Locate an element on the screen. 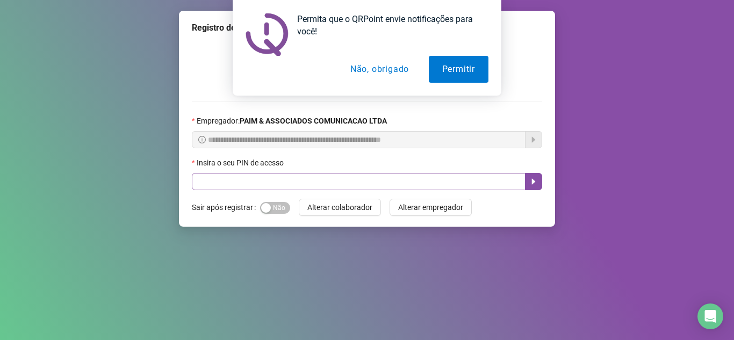 This screenshot has height=340, width=734. button: Alterar colaborador is located at coordinates (340, 207).